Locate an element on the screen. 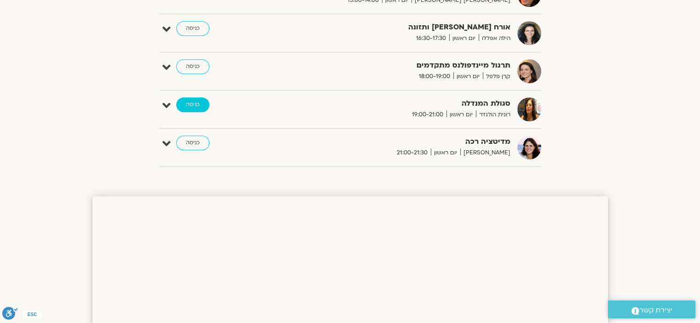  span: 18:00-19:00 is located at coordinates (434, 76).